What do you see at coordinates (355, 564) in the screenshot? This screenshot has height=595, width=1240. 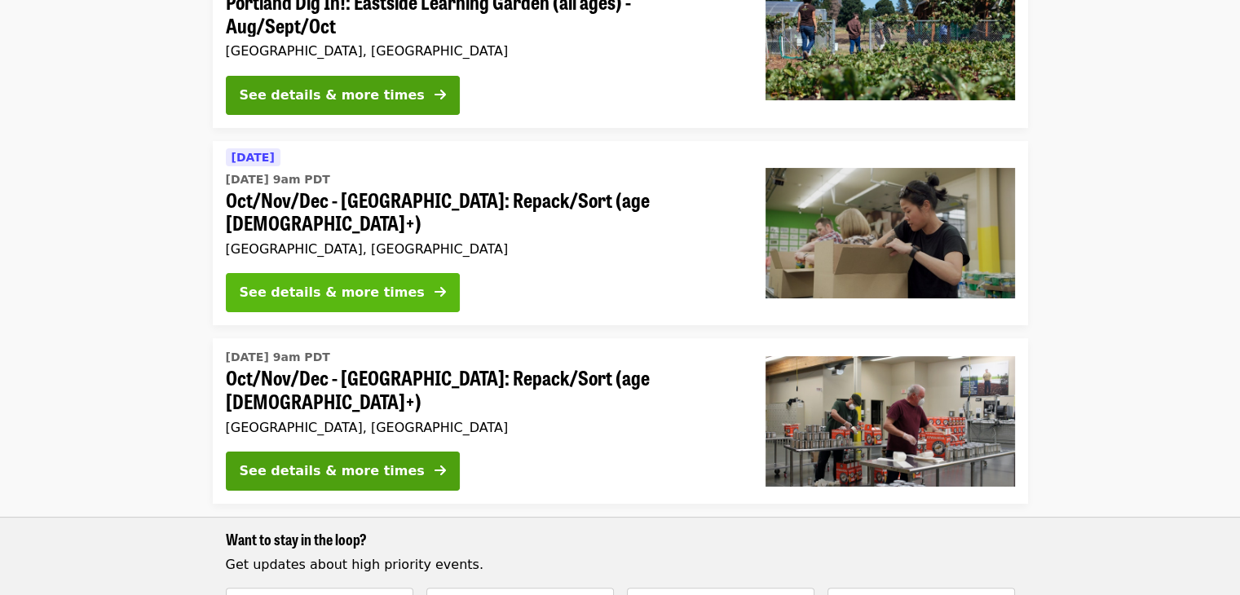 I see `span: Get updates about high priority events.` at bounding box center [355, 564].